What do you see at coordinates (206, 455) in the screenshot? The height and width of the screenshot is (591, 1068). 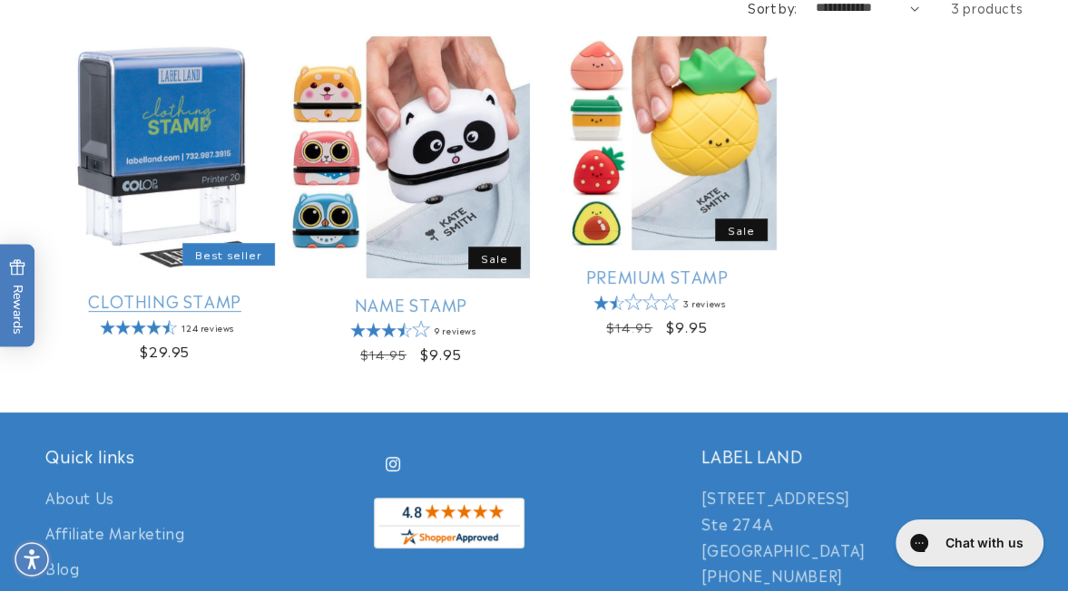 I see `h2: Quick links` at bounding box center [206, 455].